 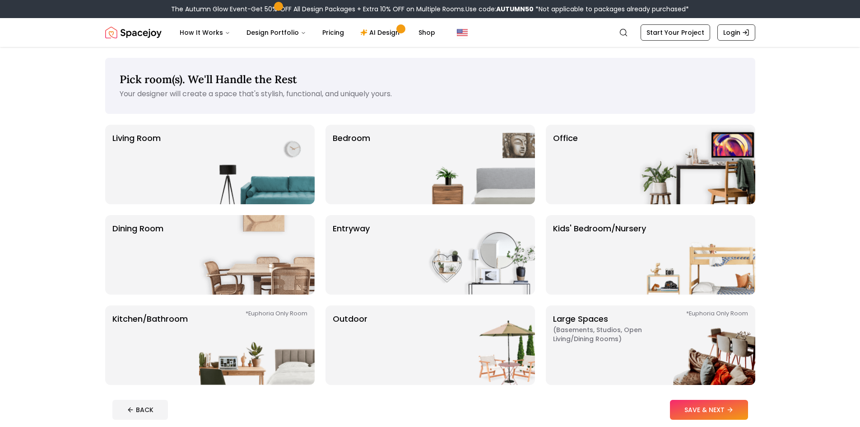 What do you see at coordinates (351, 164) in the screenshot?
I see `p: Bedroom` at bounding box center [351, 164].